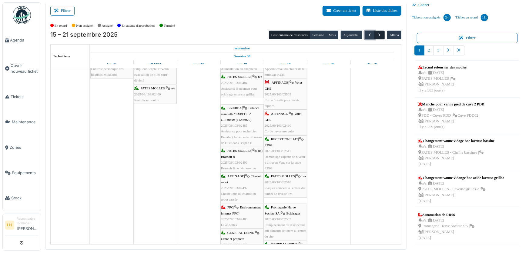 Image resolution: width=529 pixels, height=253 pixels. I want to click on a: 19 septembre 2025, so click(286, 64).